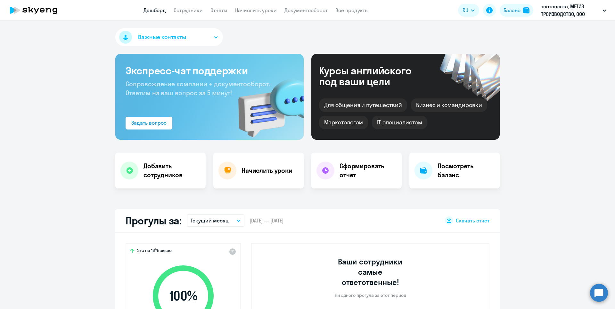 This screenshot has height=309, width=615. Describe the element at coordinates (449, 105) in the screenshot. I see `div: Бизнес и командировки` at that location.